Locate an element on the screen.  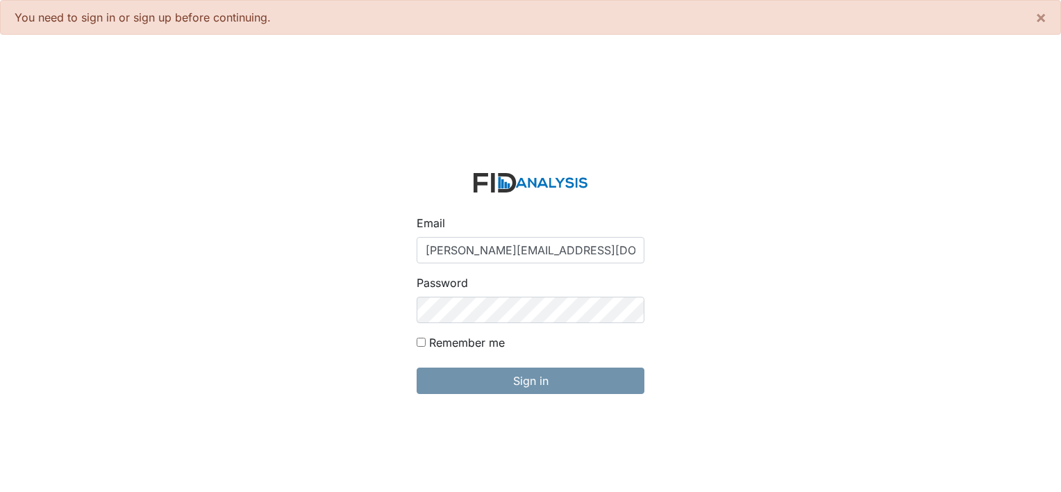
img: logo-2fc8c6e3336f68795322cb6e9a2b9007179b544421de10c17bdaae8622450297.svg is located at coordinates (531, 183).